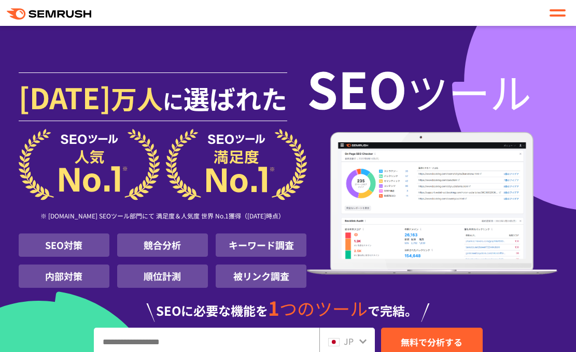  What do you see at coordinates (261, 276) in the screenshot?
I see `li: 被リンク調査` at bounding box center [261, 276].